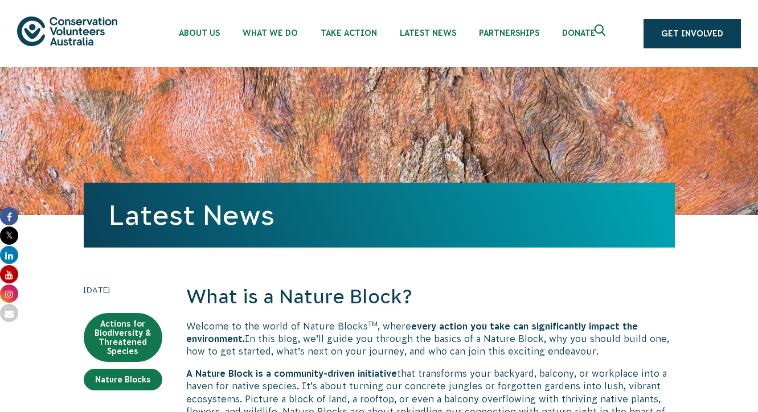 This screenshot has height=412, width=758. Describe the element at coordinates (430, 297) in the screenshot. I see `h2: What is a Nature Block?` at that location.